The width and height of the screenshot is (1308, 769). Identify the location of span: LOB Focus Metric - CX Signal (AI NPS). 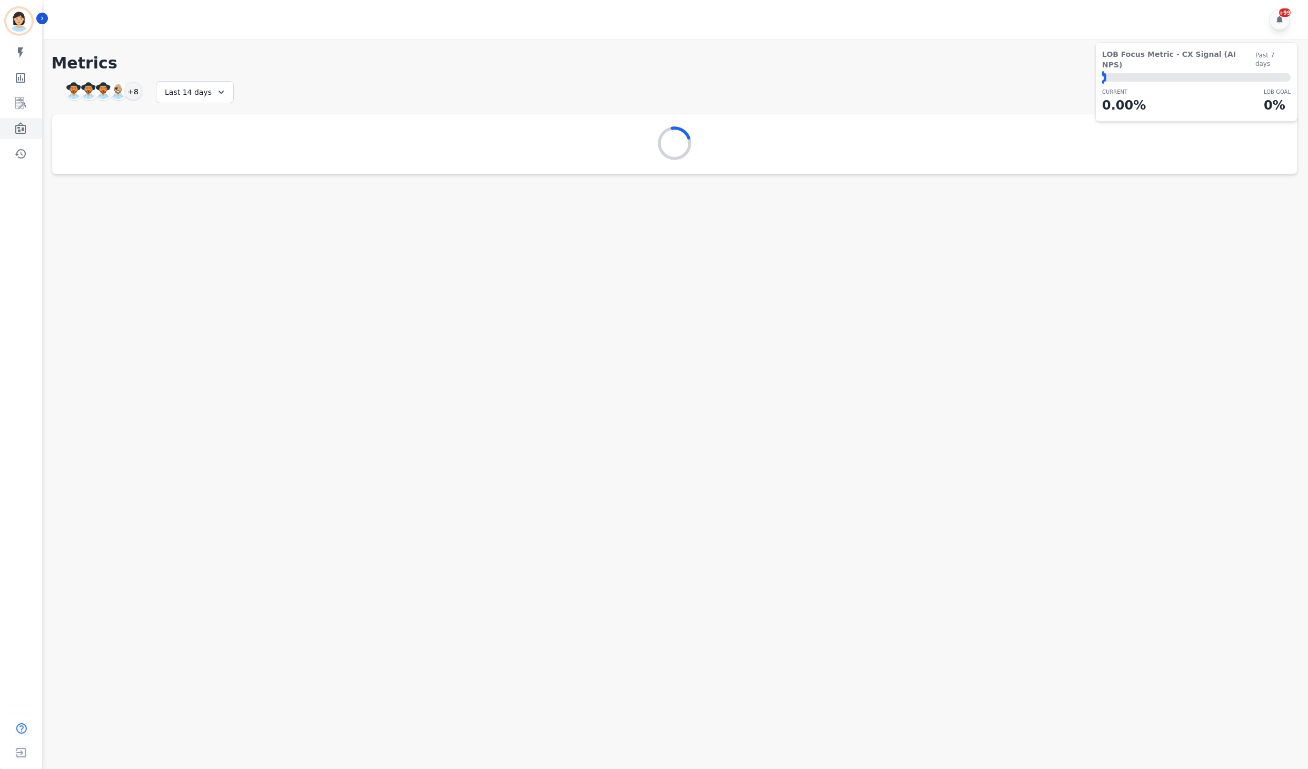
(1179, 60).